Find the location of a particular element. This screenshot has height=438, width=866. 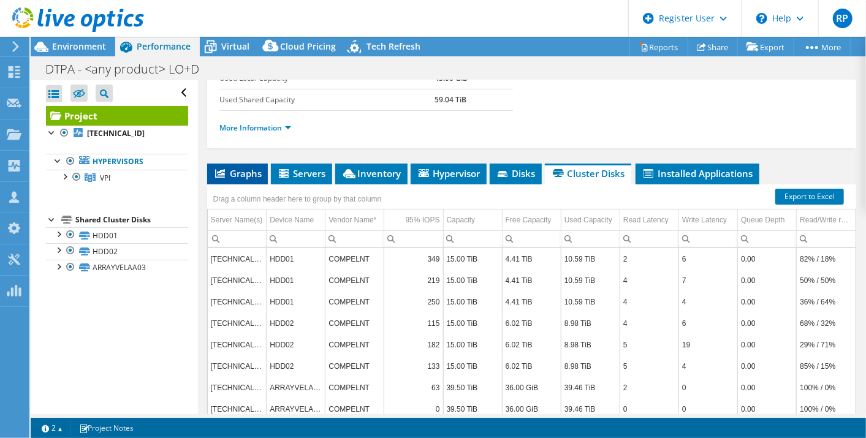

td: Column Read Latency, Value 5 is located at coordinates (649, 366).